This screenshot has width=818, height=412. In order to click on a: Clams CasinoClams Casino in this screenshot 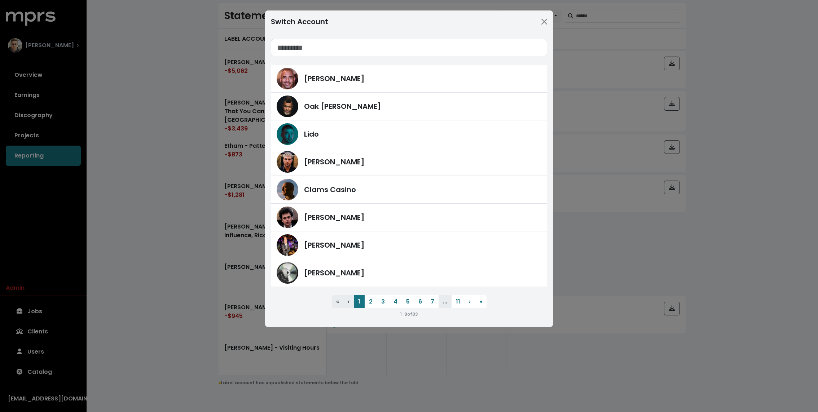, I will do `click(409, 190)`.